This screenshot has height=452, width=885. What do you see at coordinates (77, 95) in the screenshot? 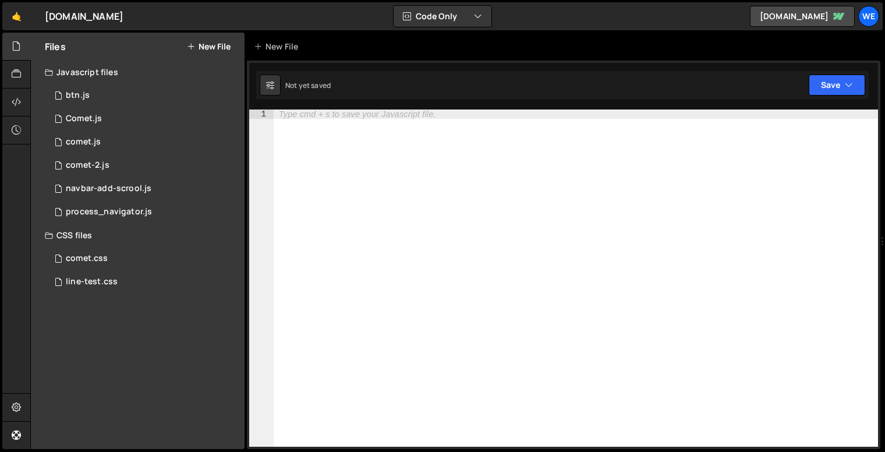
I see `div: btn.js` at bounding box center [77, 95].